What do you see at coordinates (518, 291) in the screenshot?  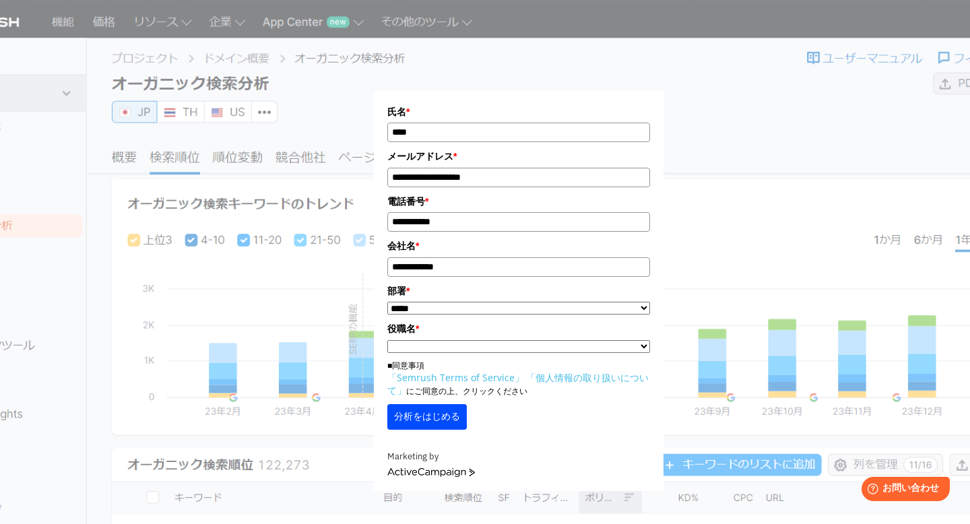 I see `label: 部署` at bounding box center [518, 291].